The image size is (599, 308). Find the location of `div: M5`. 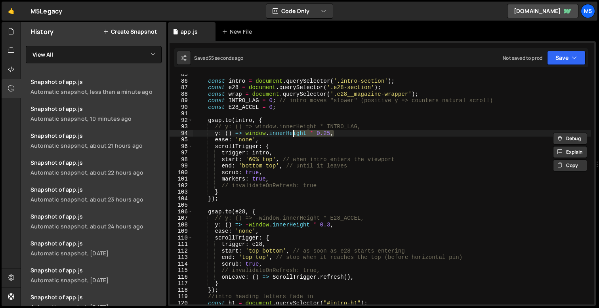

div: M5 is located at coordinates (588, 11).